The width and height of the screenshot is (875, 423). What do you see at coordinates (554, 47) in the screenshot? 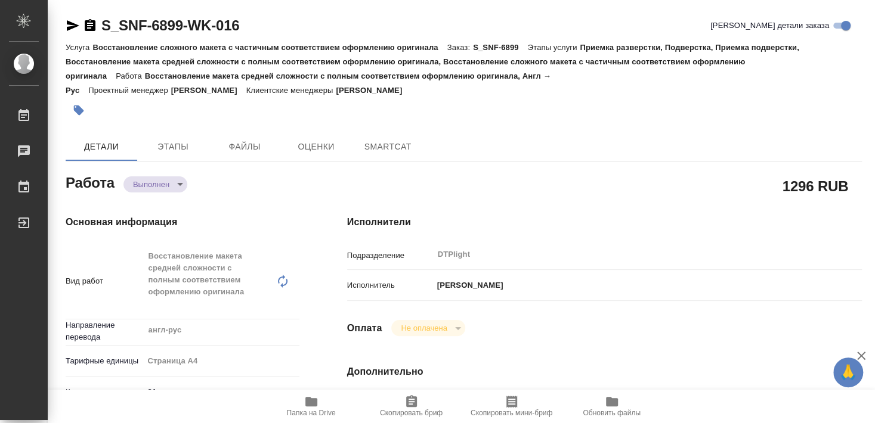
I see `p: Этапы услуги` at bounding box center [554, 47].